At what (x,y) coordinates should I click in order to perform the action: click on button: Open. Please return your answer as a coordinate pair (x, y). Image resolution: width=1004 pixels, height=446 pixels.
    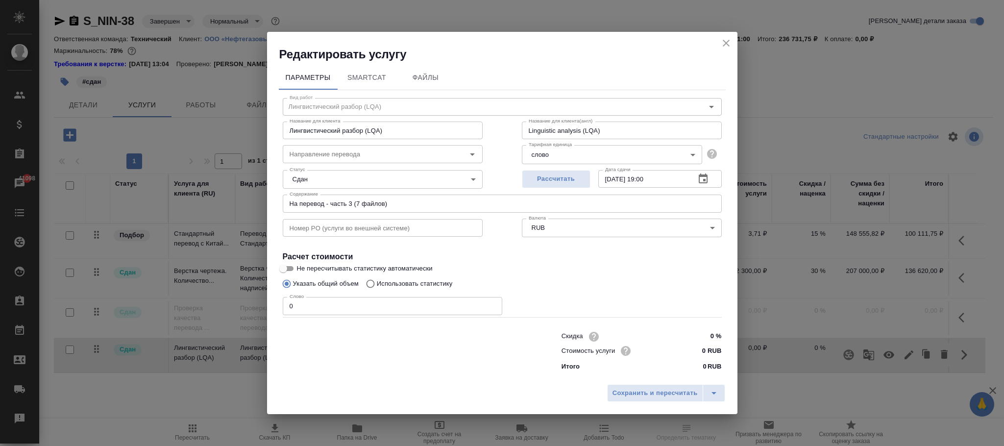
    Looking at the image, I should click on (472, 154).